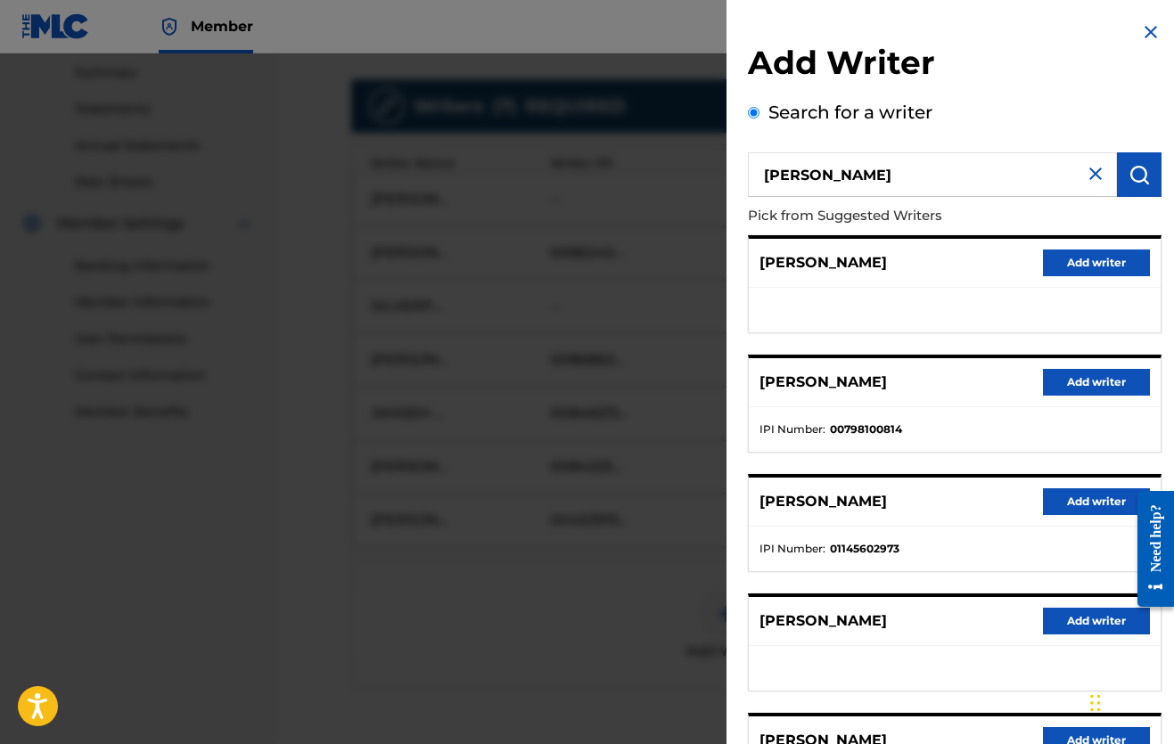  Describe the element at coordinates (1095, 174) in the screenshot. I see `img: close` at that location.